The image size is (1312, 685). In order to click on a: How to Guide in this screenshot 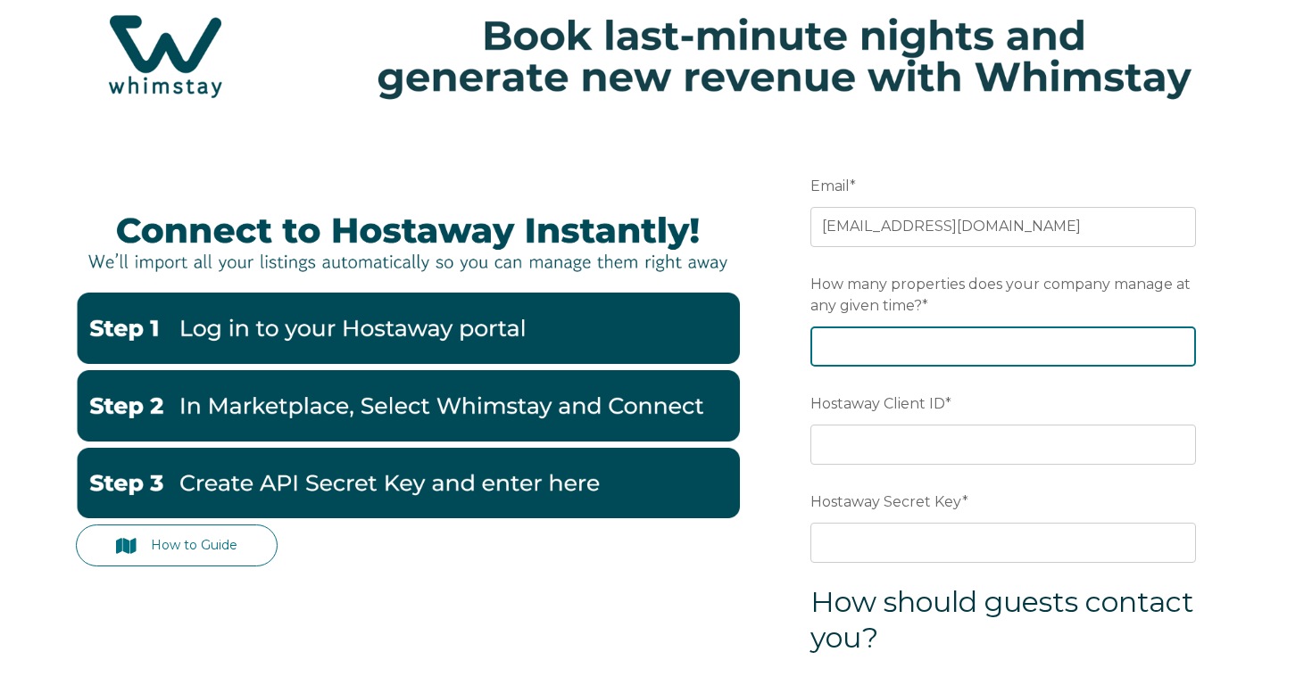, I will do `click(177, 545)`.